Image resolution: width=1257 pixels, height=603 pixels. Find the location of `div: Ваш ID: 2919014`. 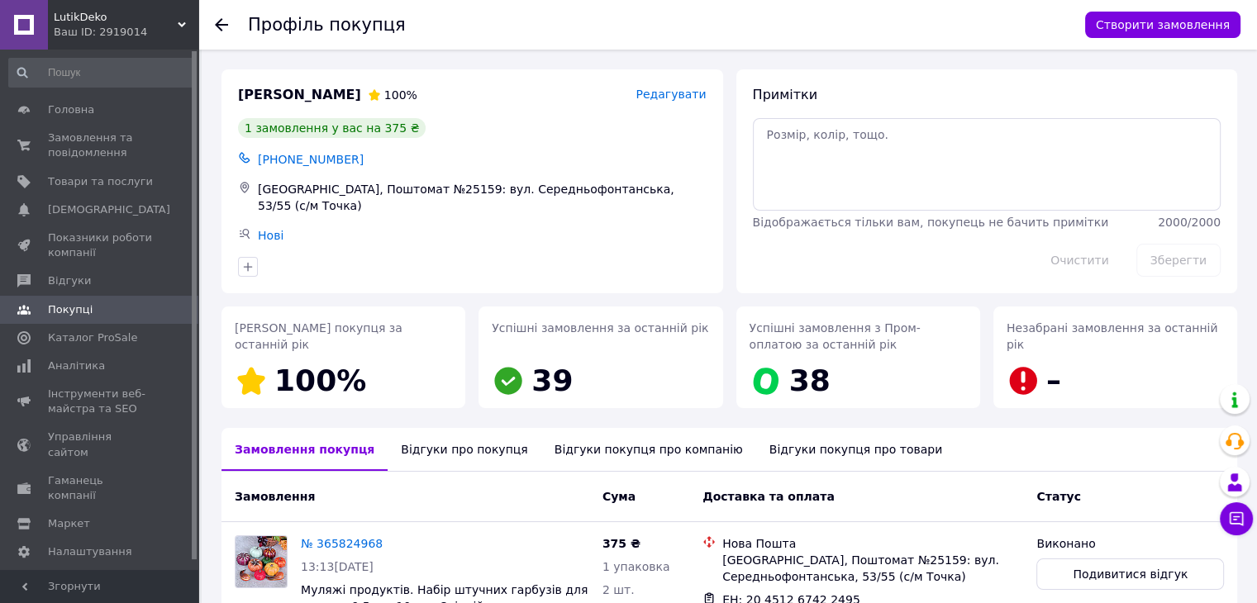

div: Ваш ID: 2919014 is located at coordinates (126, 32).